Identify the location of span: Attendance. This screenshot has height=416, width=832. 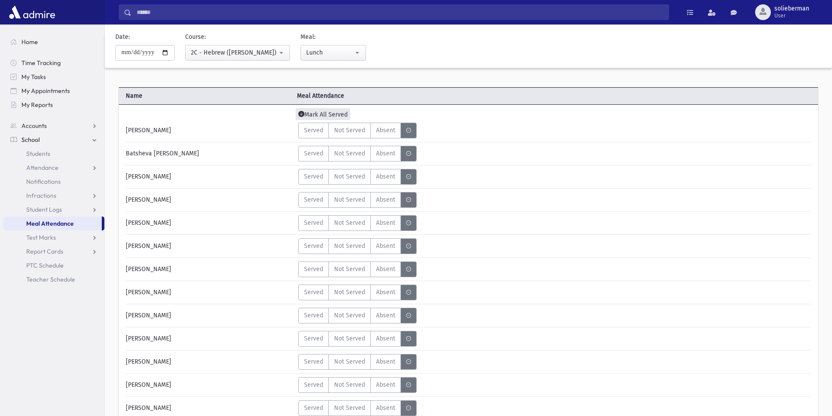
(42, 168).